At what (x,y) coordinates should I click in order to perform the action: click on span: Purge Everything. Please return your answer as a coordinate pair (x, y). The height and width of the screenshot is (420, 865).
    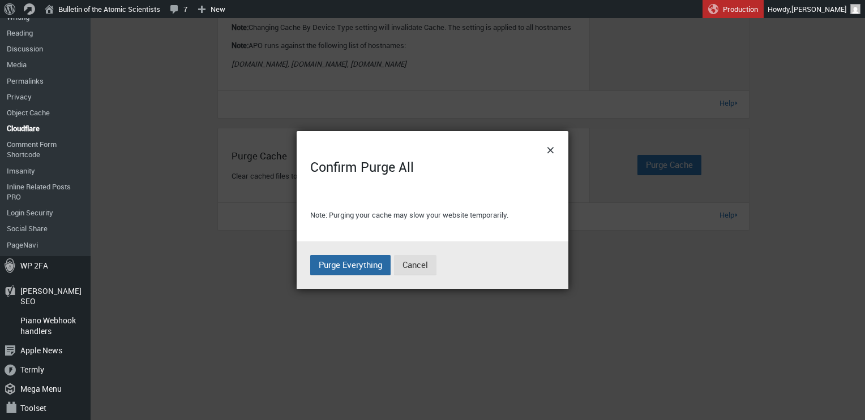
    Looking at the image, I should click on (350, 265).